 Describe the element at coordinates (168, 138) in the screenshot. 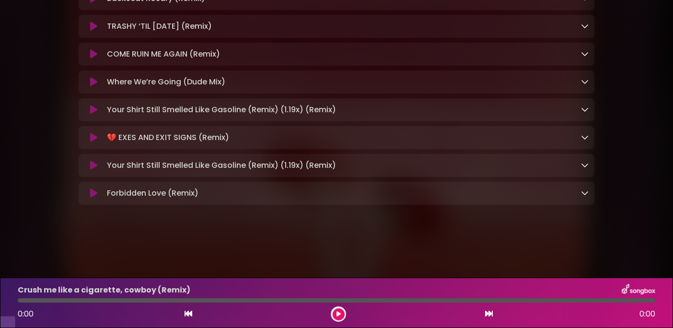

I see `p: 💔 EXES AND EXIT SIGNS (Remix)` at that location.